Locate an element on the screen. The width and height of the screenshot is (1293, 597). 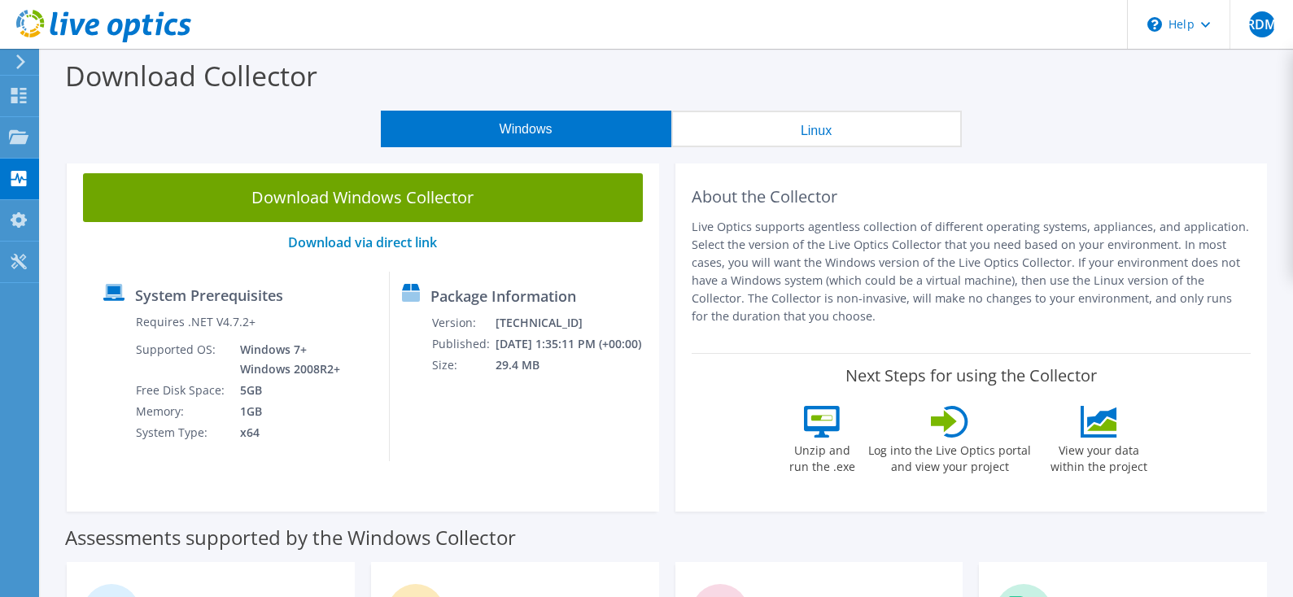
label: Package Information is located at coordinates (503, 296).